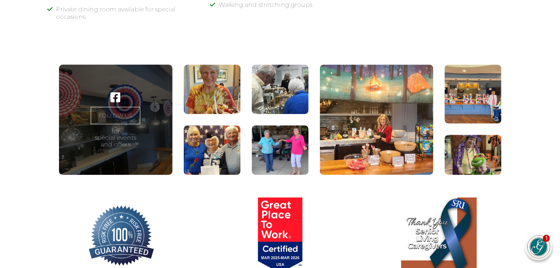  I want to click on div: 1, so click(546, 239).